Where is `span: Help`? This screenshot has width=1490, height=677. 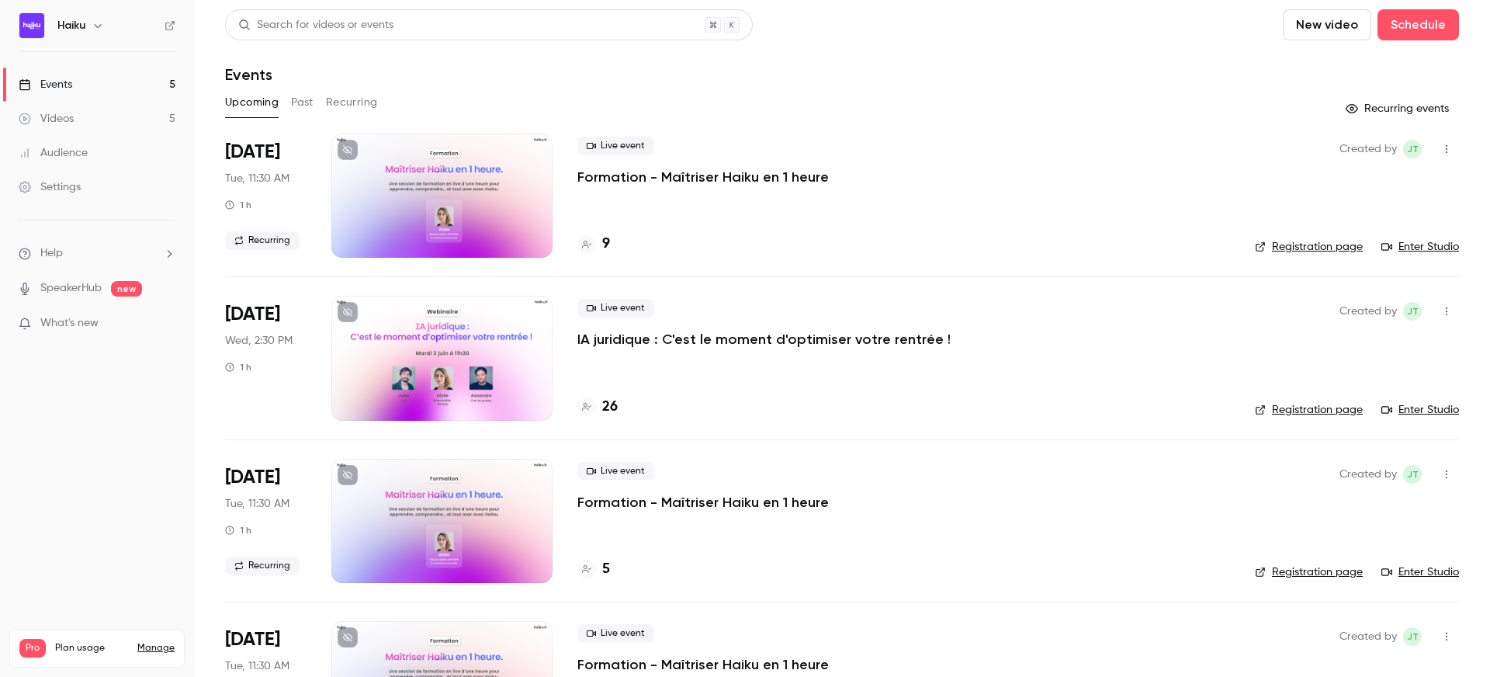
span: Help is located at coordinates (51, 253).